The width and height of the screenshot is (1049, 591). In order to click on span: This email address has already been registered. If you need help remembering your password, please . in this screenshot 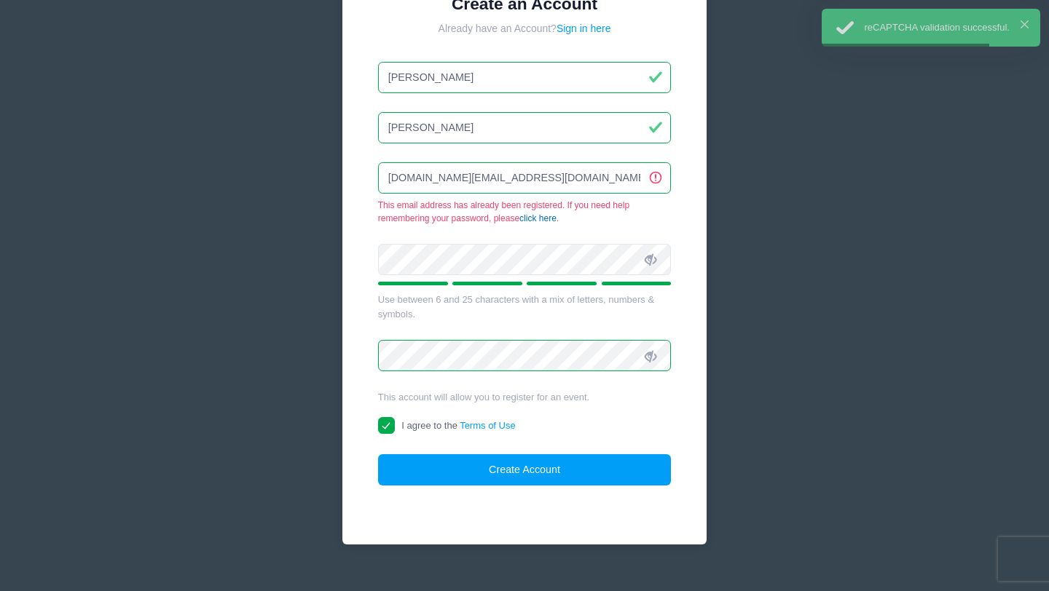, I will do `click(524, 212)`.